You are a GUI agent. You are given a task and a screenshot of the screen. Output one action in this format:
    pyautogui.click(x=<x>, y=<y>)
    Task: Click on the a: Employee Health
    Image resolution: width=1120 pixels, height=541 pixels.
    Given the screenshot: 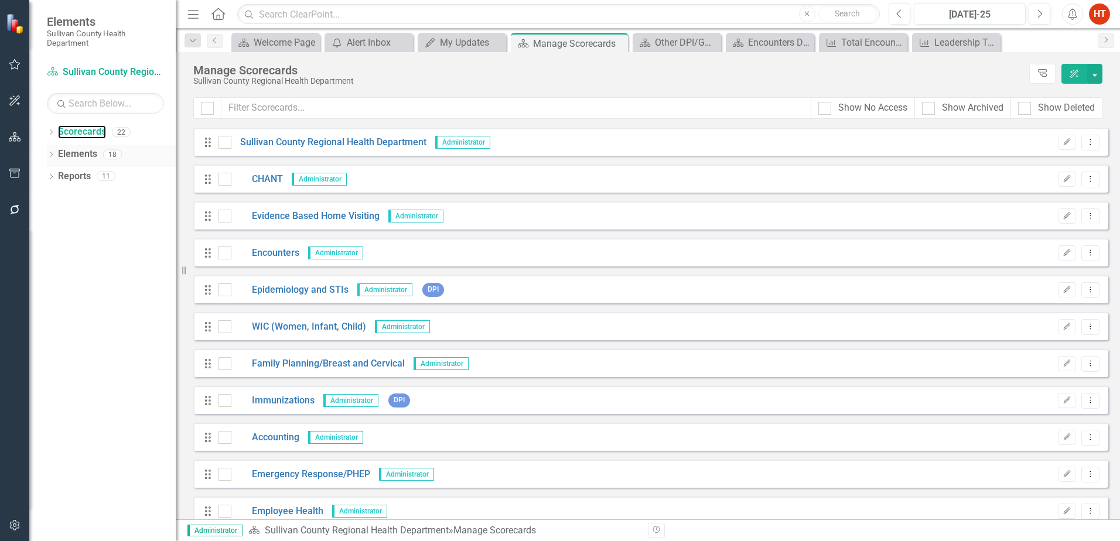 What is the action you would take?
    pyautogui.click(x=277, y=511)
    